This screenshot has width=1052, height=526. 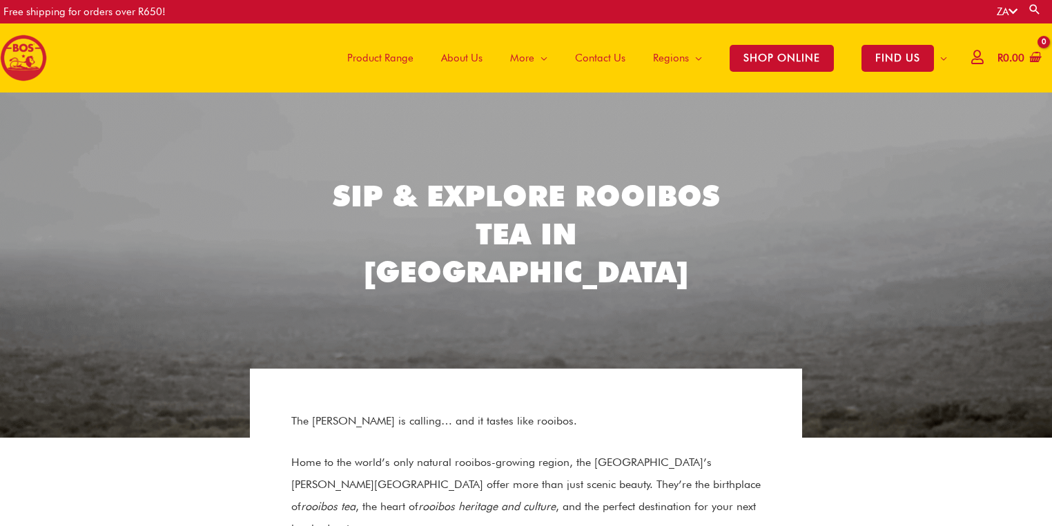 I want to click on bdi: 0.00, so click(x=1011, y=58).